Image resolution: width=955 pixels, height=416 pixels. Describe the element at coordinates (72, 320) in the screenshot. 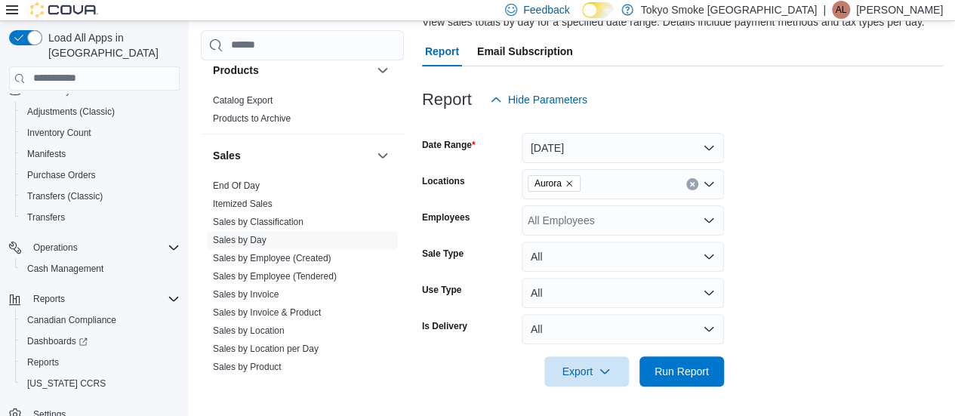

I see `span: Canadian Compliance` at that location.